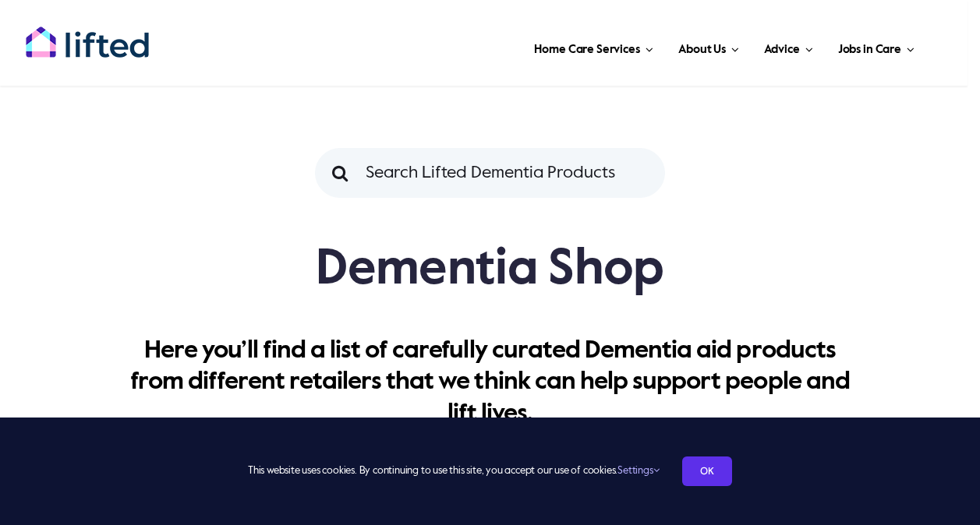  Describe the element at coordinates (550, 47) in the screenshot. I see `nav: Main Menu` at that location.